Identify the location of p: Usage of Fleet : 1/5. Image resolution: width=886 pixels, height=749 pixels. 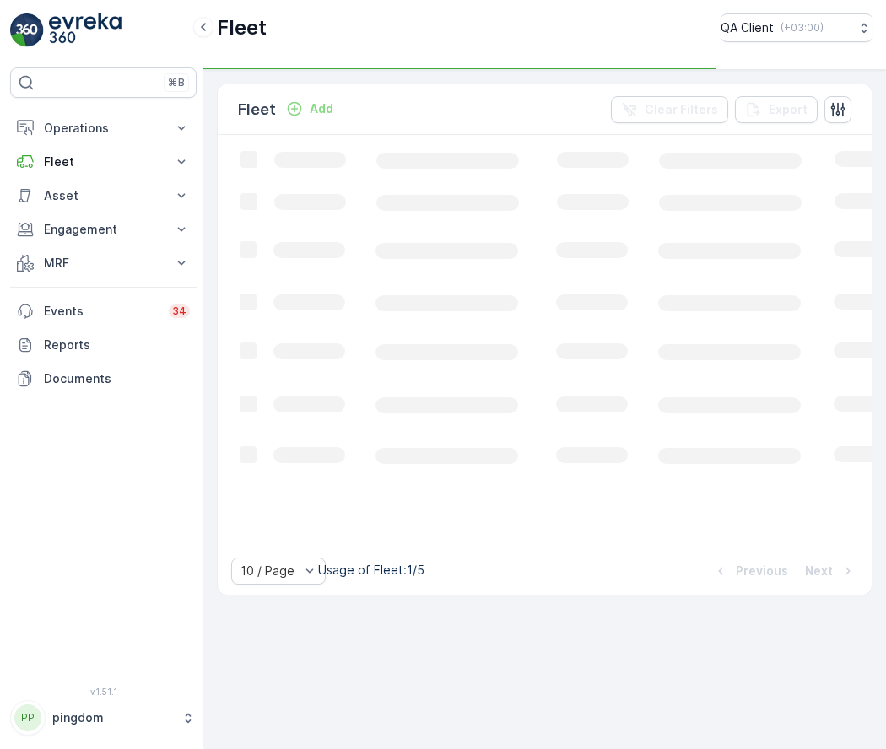
(371, 570).